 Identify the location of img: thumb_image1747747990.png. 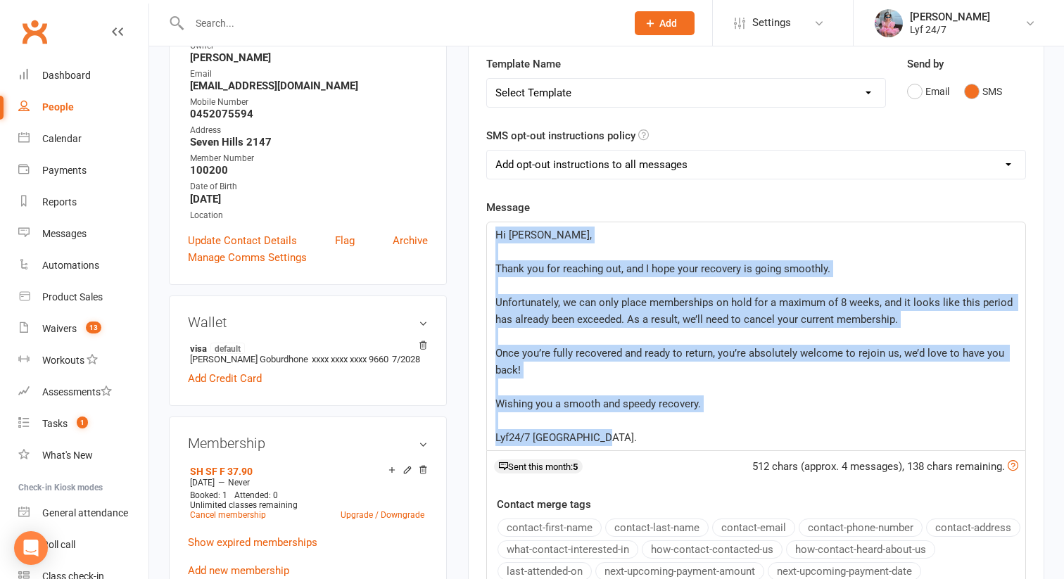
(888, 23).